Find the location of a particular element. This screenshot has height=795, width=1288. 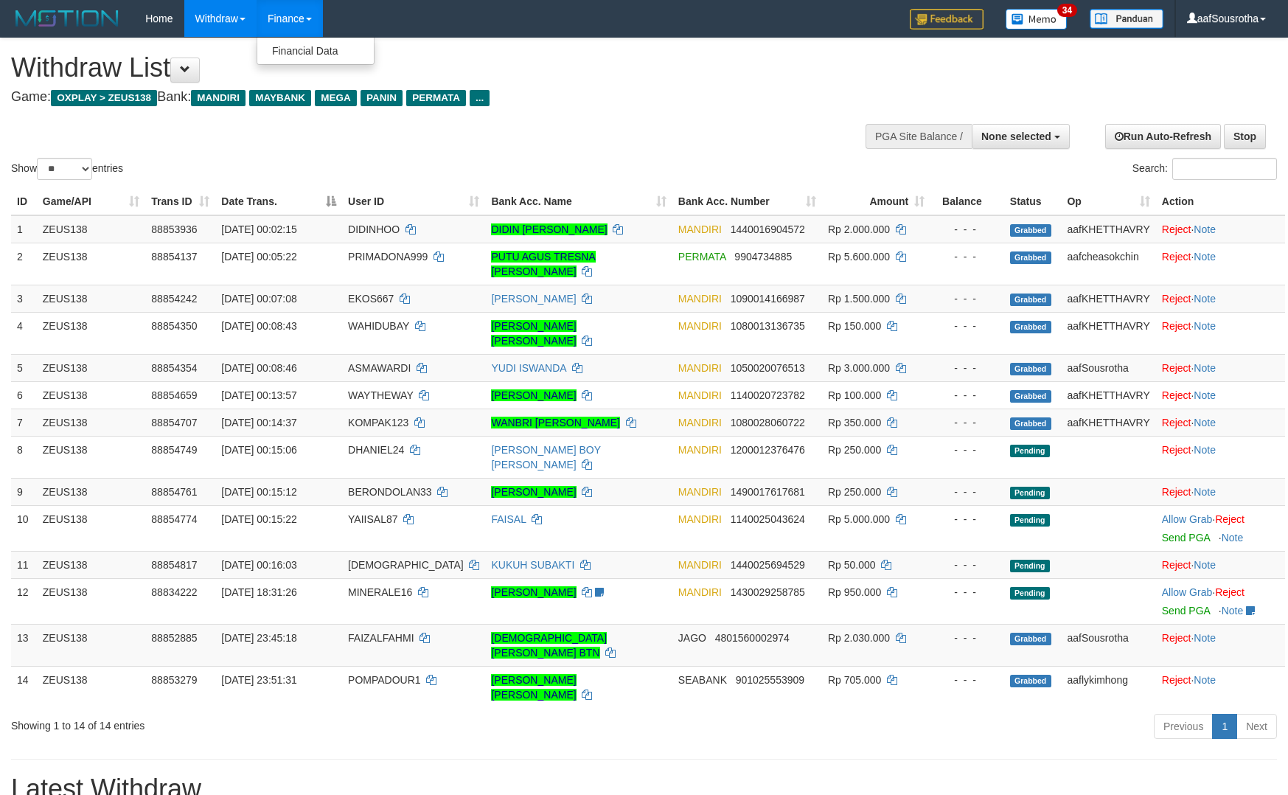

span: MINERALE16 is located at coordinates (380, 592).